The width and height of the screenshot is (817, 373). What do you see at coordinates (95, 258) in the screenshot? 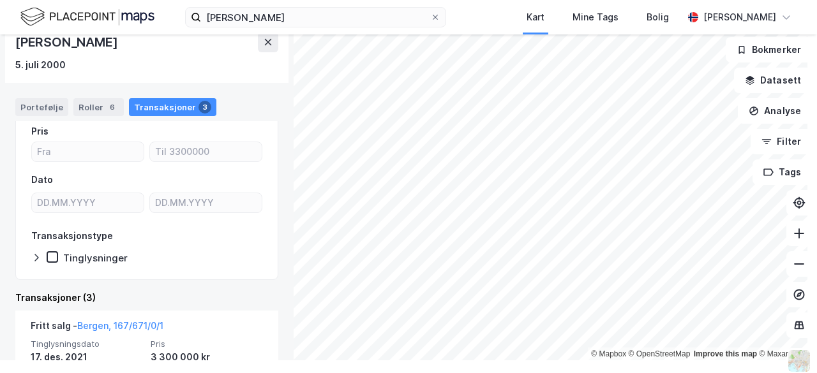
I see `div: Tinglysninger` at bounding box center [95, 258].